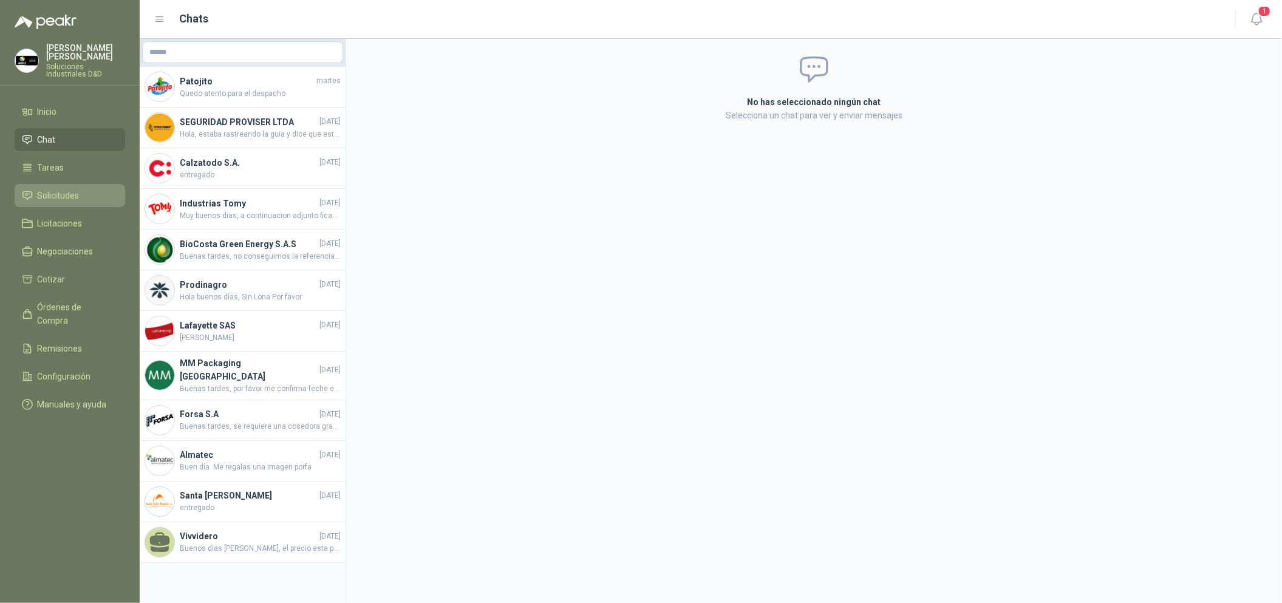  I want to click on span: Licitaciones, so click(60, 223).